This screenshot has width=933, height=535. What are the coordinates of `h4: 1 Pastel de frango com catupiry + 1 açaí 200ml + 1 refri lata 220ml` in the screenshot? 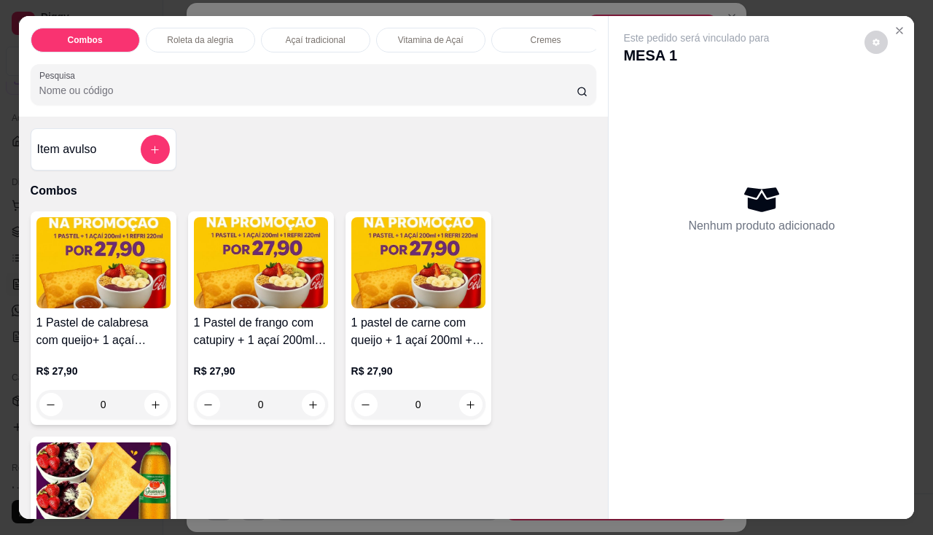 It's located at (261, 332).